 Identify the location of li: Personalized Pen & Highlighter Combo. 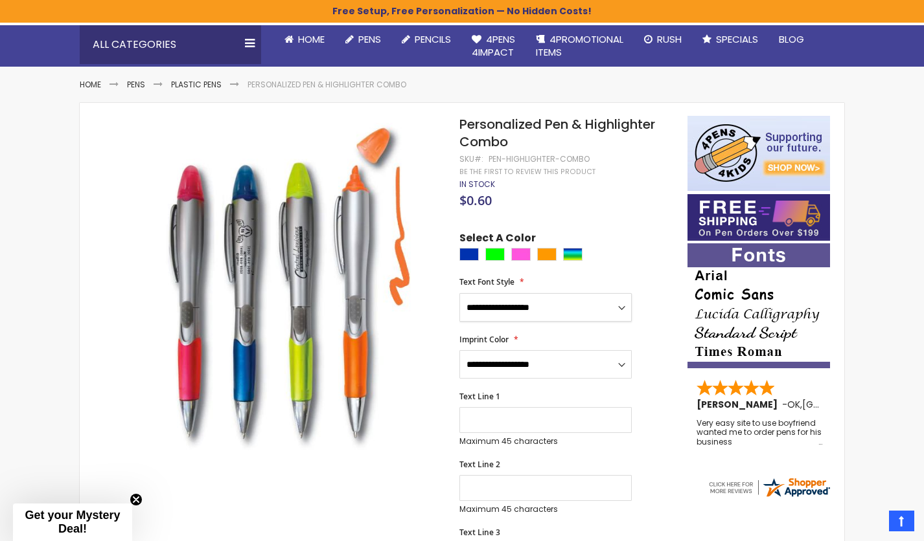
(326, 85).